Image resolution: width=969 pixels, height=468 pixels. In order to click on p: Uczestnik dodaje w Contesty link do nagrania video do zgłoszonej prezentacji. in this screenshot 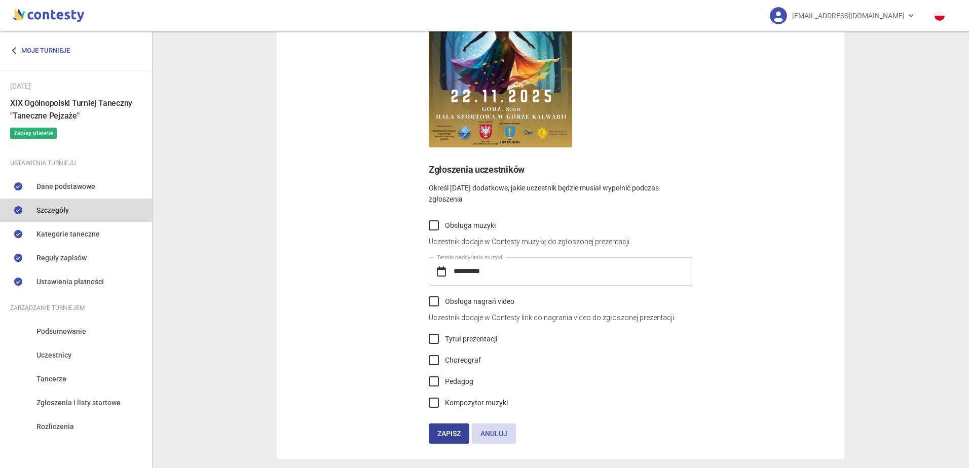, I will do `click(561, 318)`.